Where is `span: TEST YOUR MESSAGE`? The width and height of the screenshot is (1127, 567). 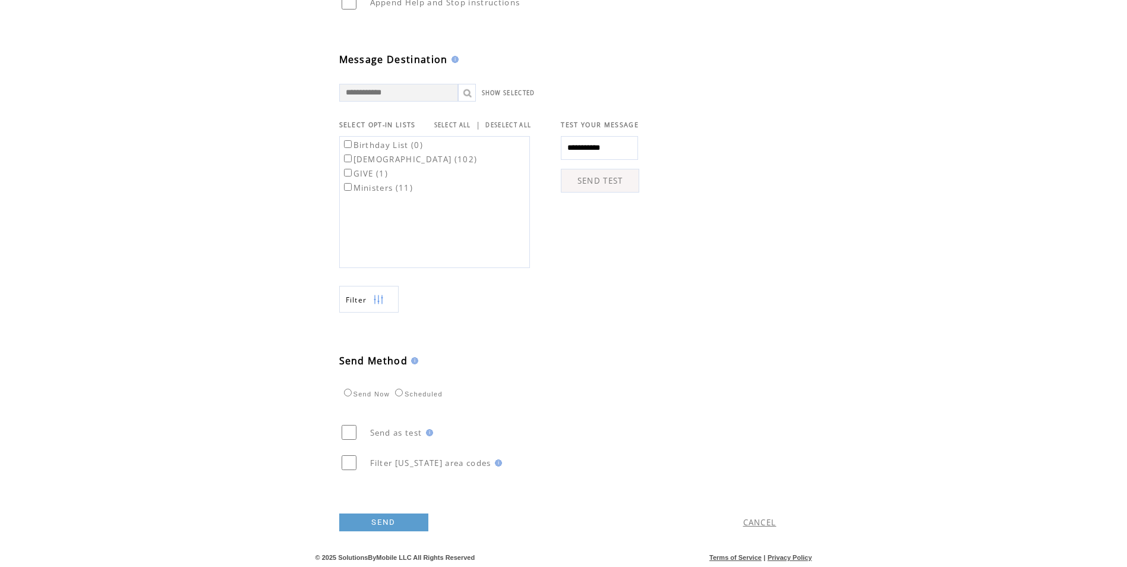 span: TEST YOUR MESSAGE is located at coordinates (600, 125).